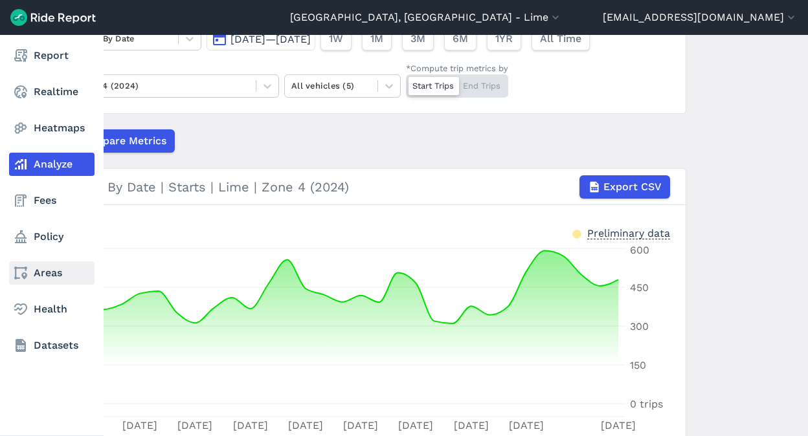 This screenshot has width=808, height=436. I want to click on a: Heatmaps, so click(52, 128).